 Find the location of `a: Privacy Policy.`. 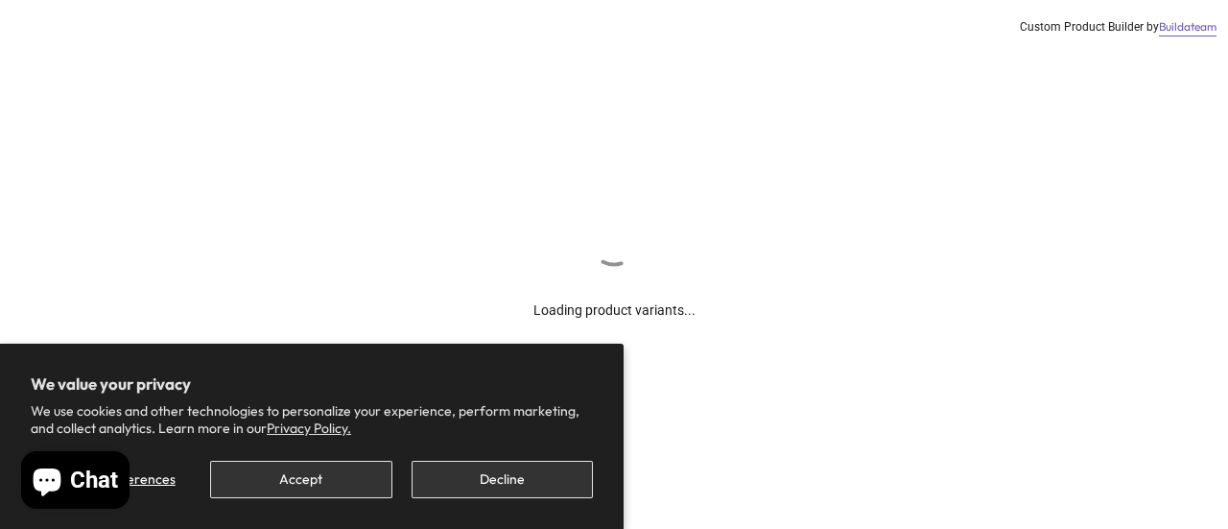

a: Privacy Policy. is located at coordinates (309, 428).